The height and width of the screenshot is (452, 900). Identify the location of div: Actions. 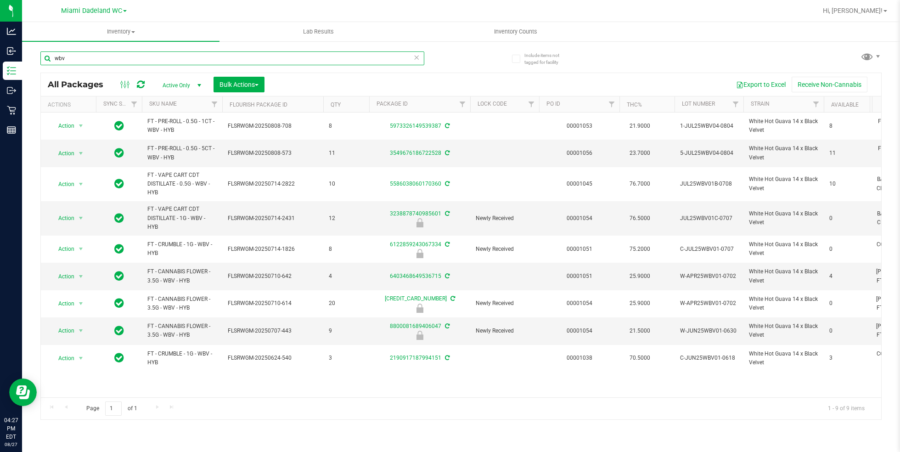
(70, 105).